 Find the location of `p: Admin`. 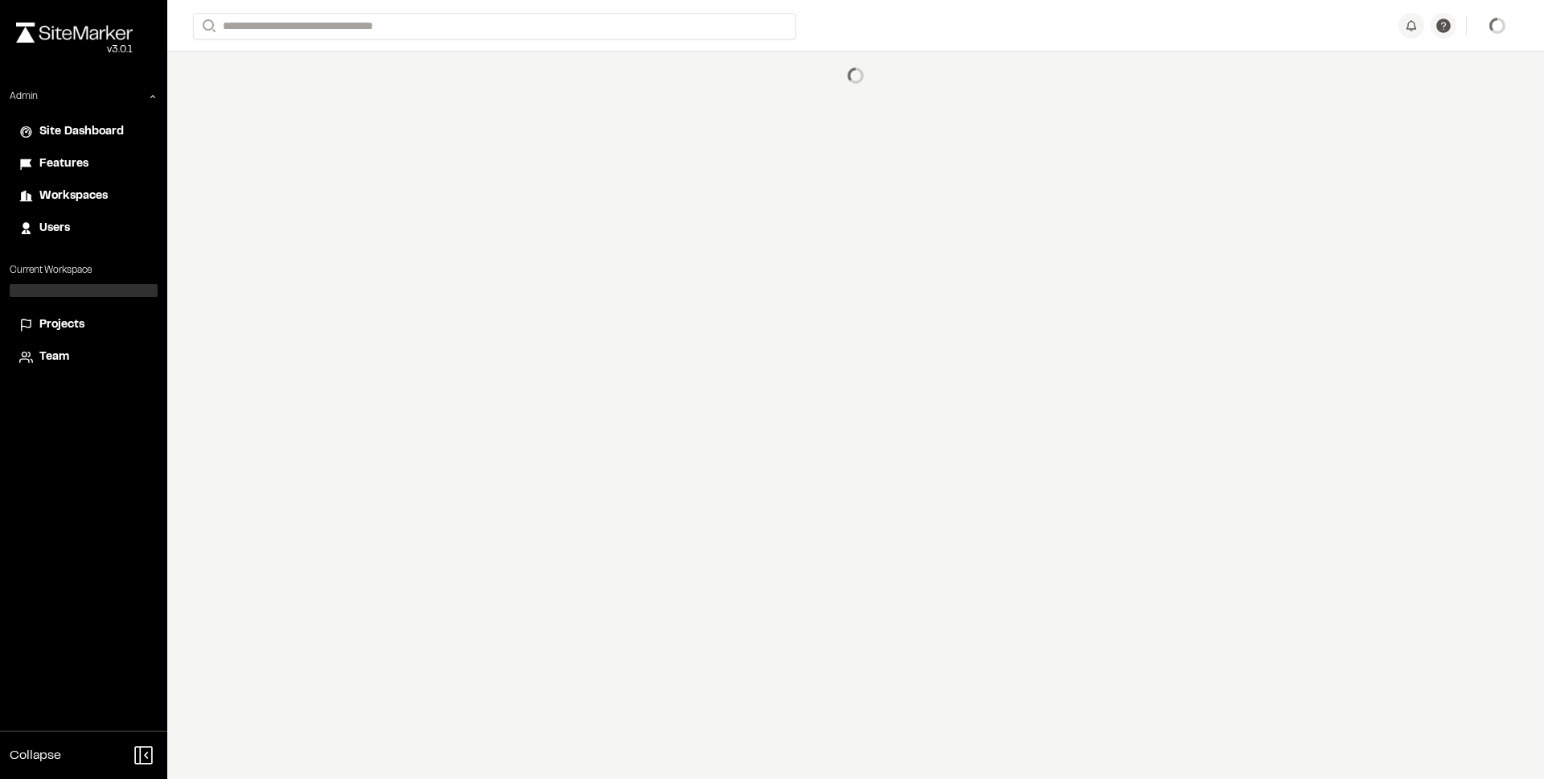

p: Admin is located at coordinates (23, 97).